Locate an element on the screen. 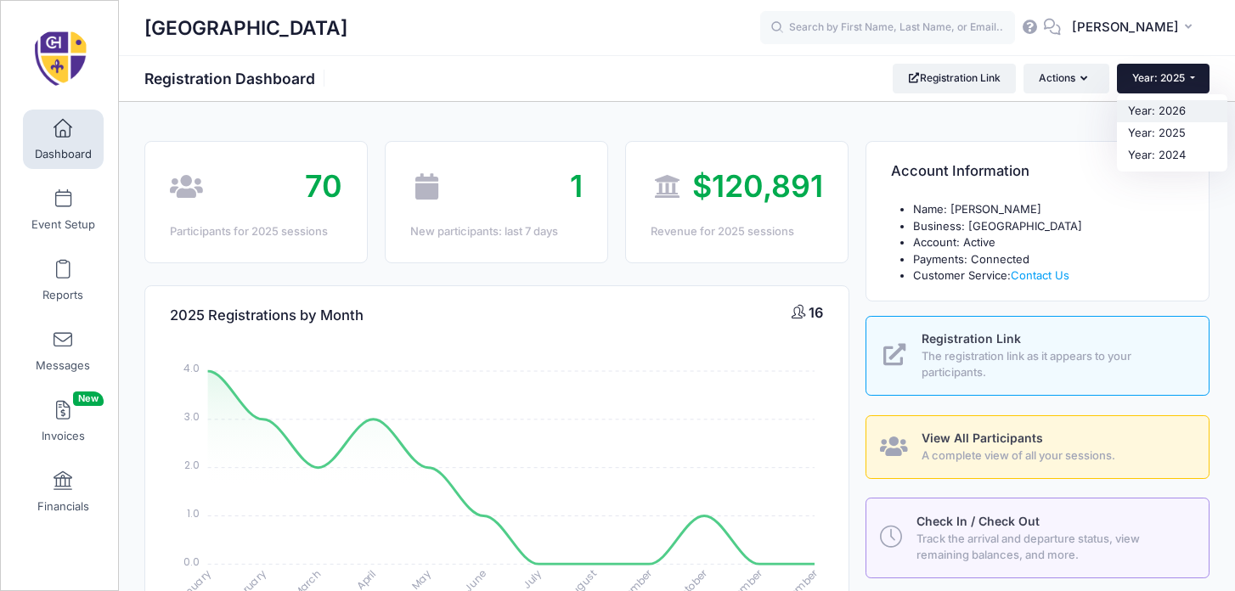 Image resolution: width=1235 pixels, height=591 pixels. tspan: 4.0 is located at coordinates (191, 368).